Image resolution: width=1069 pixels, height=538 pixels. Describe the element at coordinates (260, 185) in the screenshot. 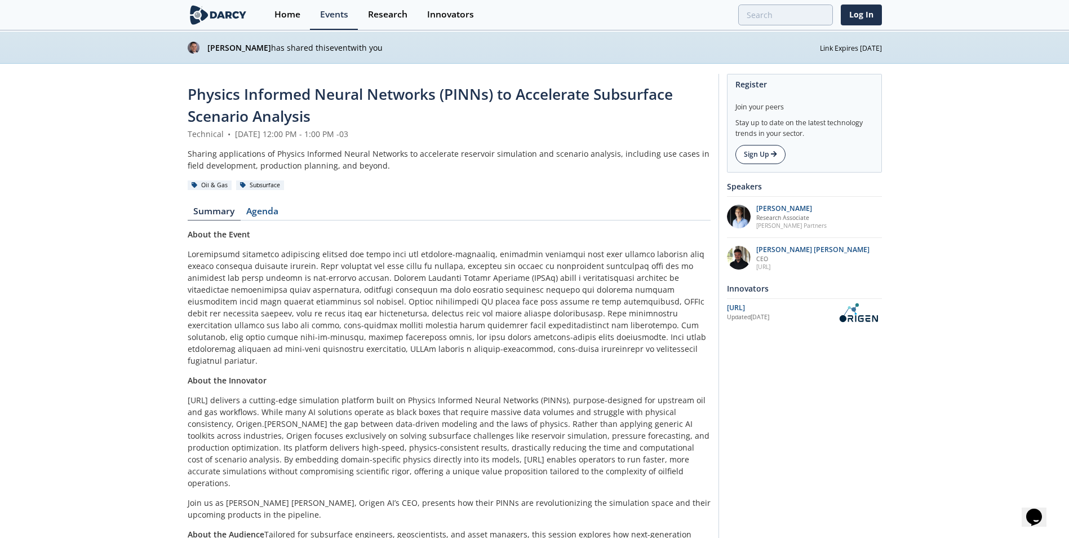

I see `div: Subsurface` at that location.